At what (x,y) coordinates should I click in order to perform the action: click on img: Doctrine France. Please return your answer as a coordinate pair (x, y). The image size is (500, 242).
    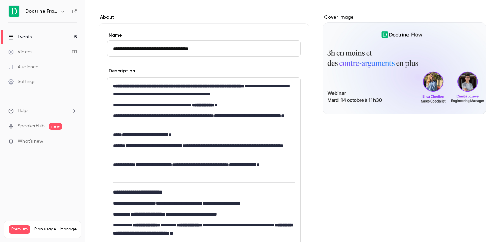
    Looking at the image, I should click on (14, 11).